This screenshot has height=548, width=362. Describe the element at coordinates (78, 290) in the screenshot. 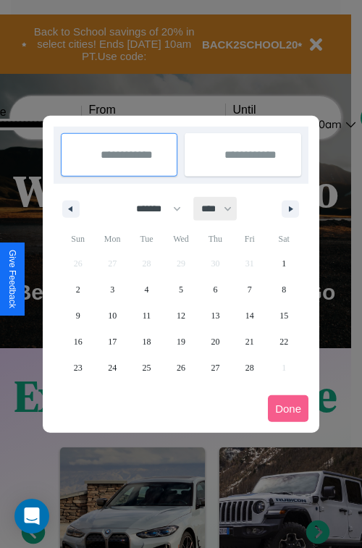

I see `span: 2` at that location.